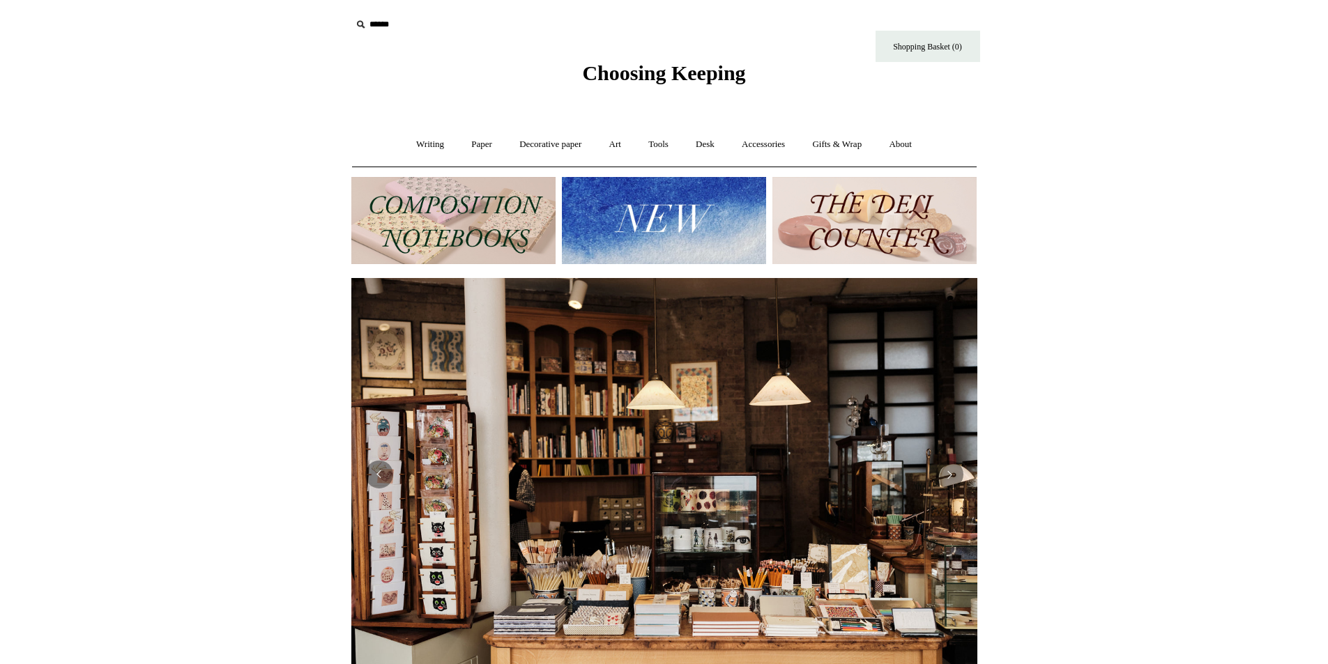 The width and height of the screenshot is (1328, 664). What do you see at coordinates (664, 72) in the screenshot?
I see `span: Choosing Keeping` at bounding box center [664, 72].